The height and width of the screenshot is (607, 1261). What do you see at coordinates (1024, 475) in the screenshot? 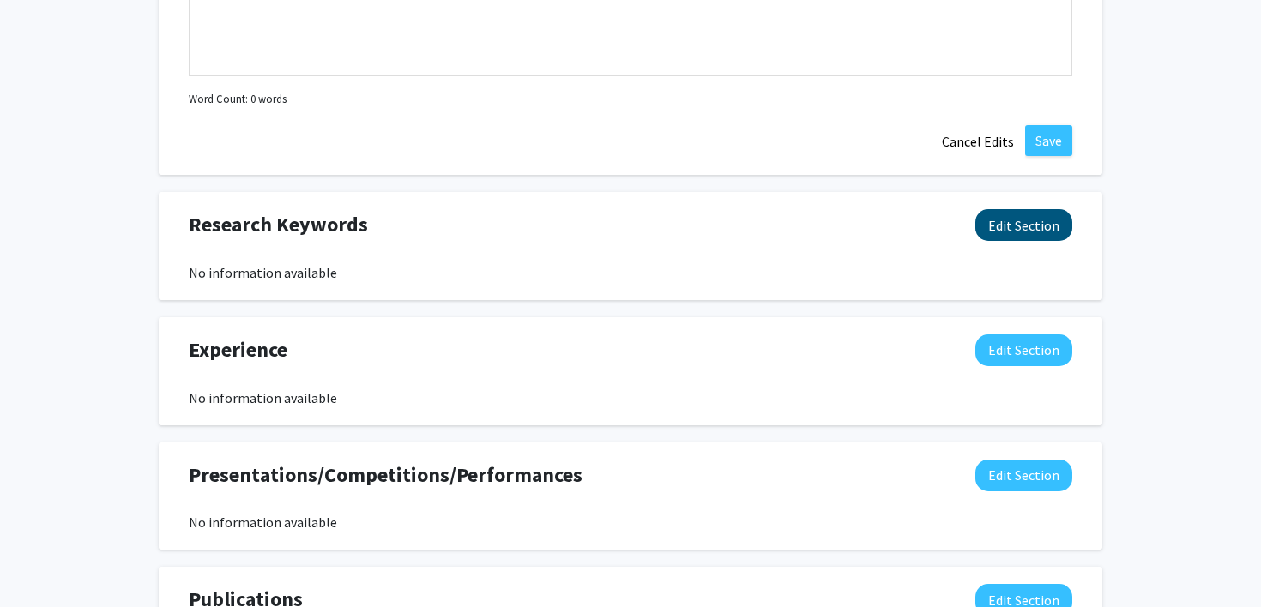
I see `button: Edit Presentations/Competitions/Performances` at bounding box center [1024, 475].